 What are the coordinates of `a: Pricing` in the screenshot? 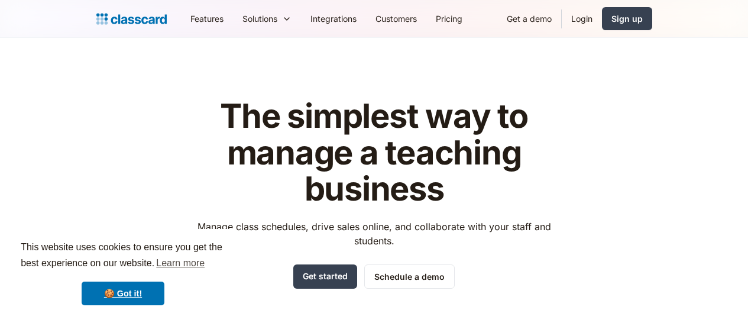 It's located at (449, 18).